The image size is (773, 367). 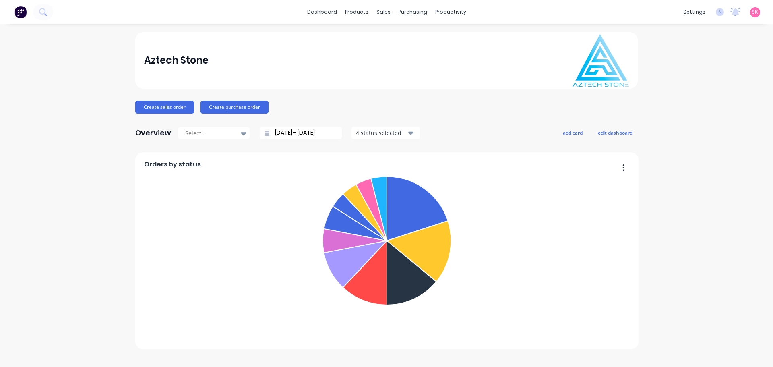 I want to click on button: Create sales order, so click(x=165, y=107).